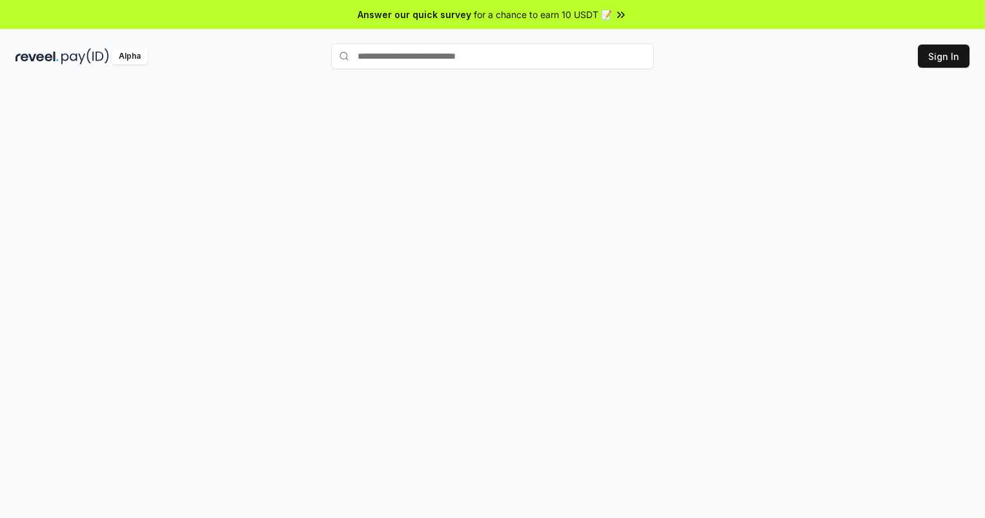 This screenshot has height=518, width=985. What do you see at coordinates (414, 14) in the screenshot?
I see `span: Answer our quick survey` at bounding box center [414, 14].